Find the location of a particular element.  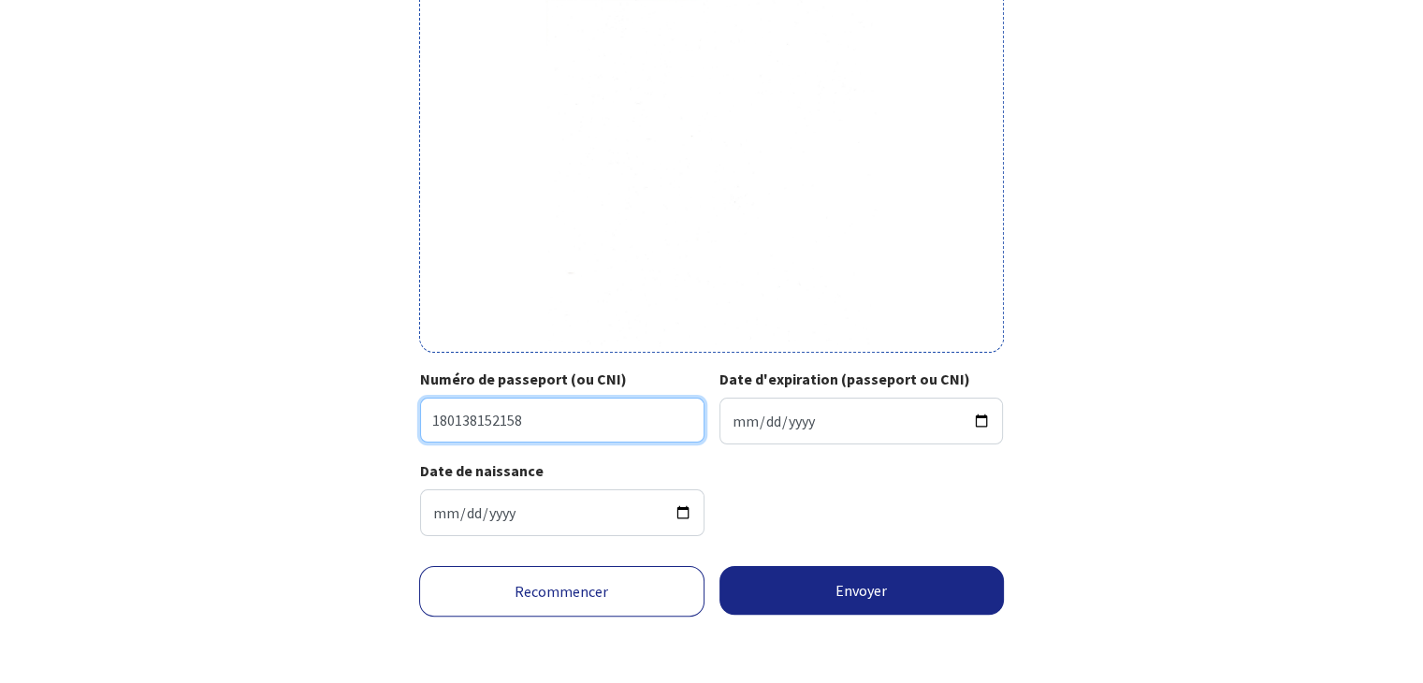

strong: Numéro de passeport (ou CNI) is located at coordinates (523, 379).